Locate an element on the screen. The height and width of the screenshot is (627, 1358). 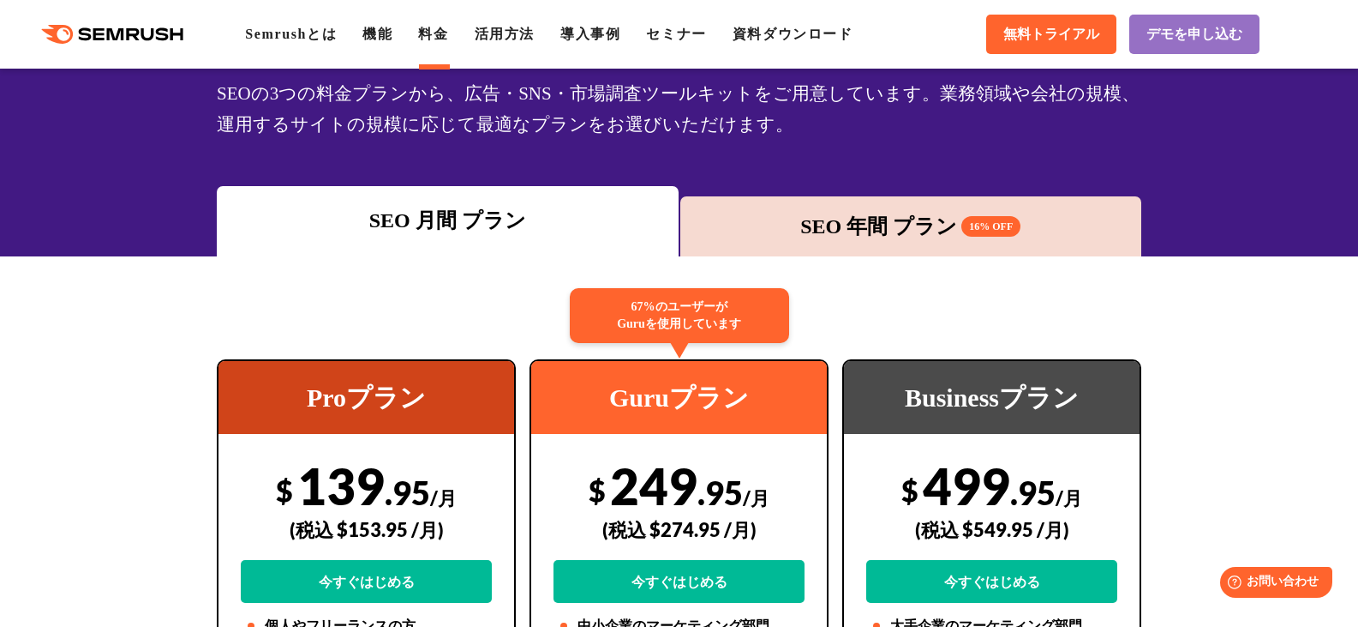
div: 249 is located at coordinates (679, 529).